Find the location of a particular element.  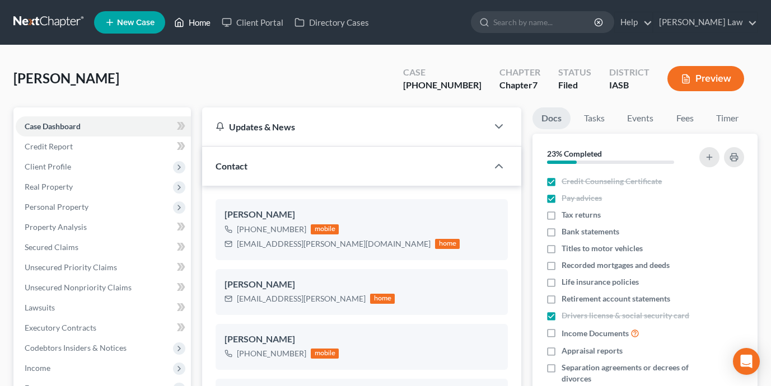

span: Appraisal reports is located at coordinates (592, 351).